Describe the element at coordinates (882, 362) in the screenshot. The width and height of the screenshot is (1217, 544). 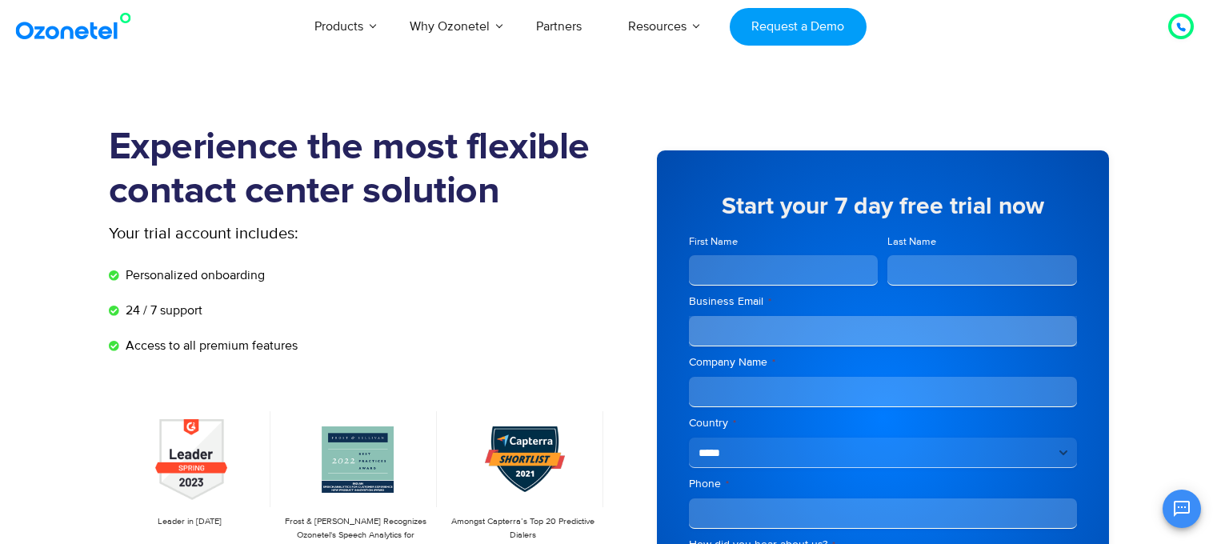
I see `label: Company Name` at that location.